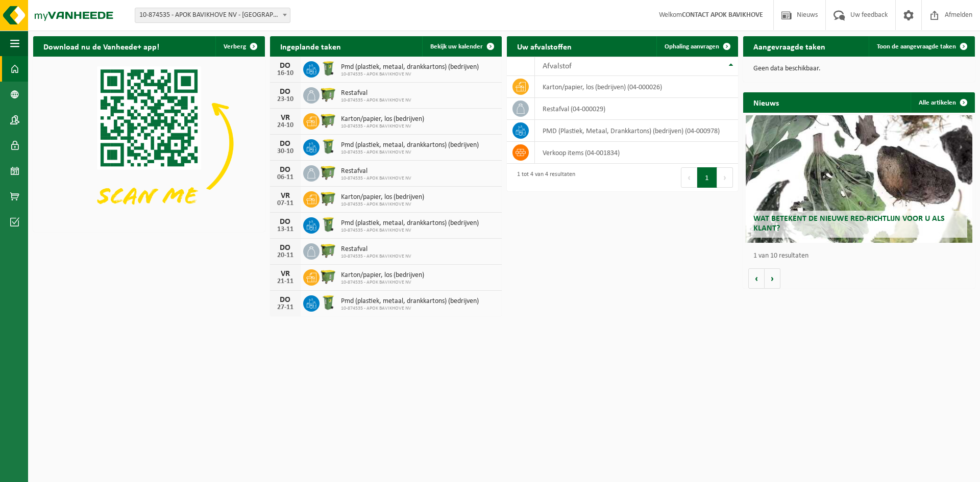 This screenshot has width=980, height=482. What do you see at coordinates (772, 279) in the screenshot?
I see `button: Volgende` at bounding box center [772, 279].